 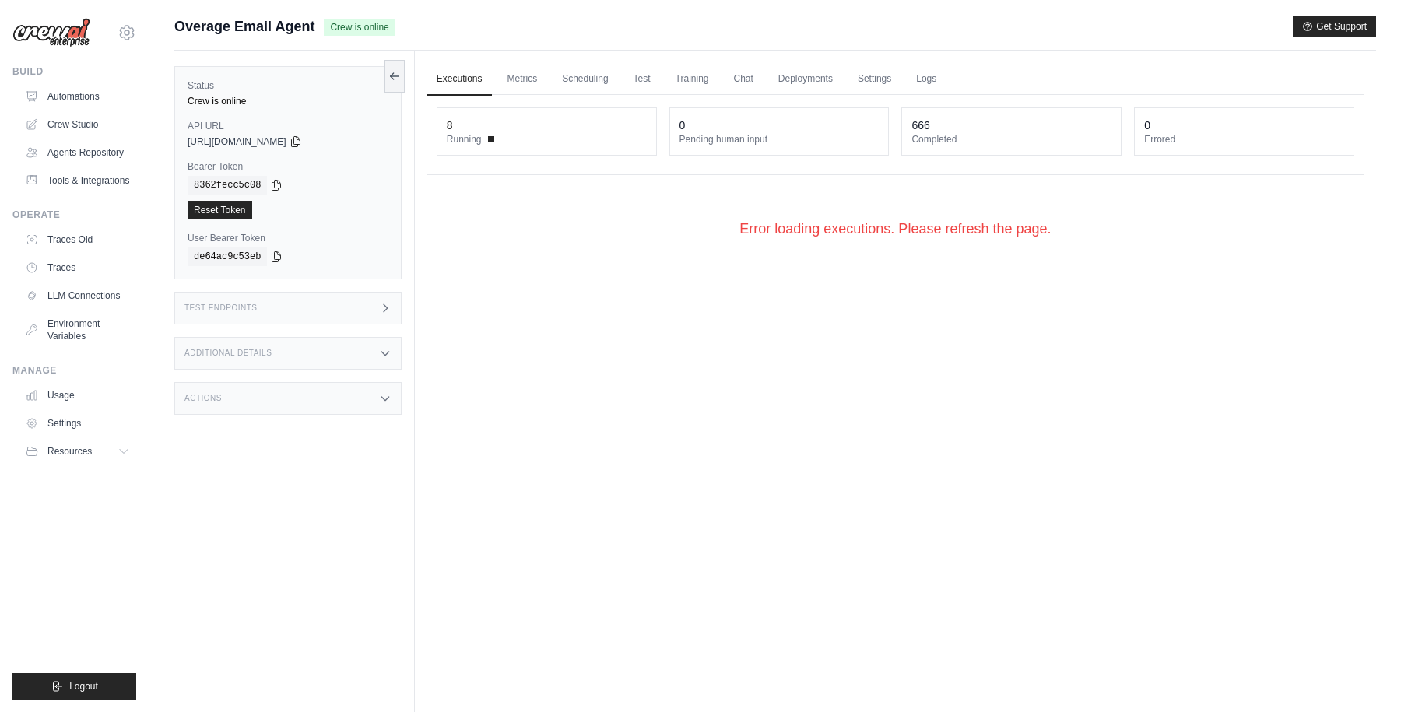 I want to click on span: Running, so click(x=464, y=139).